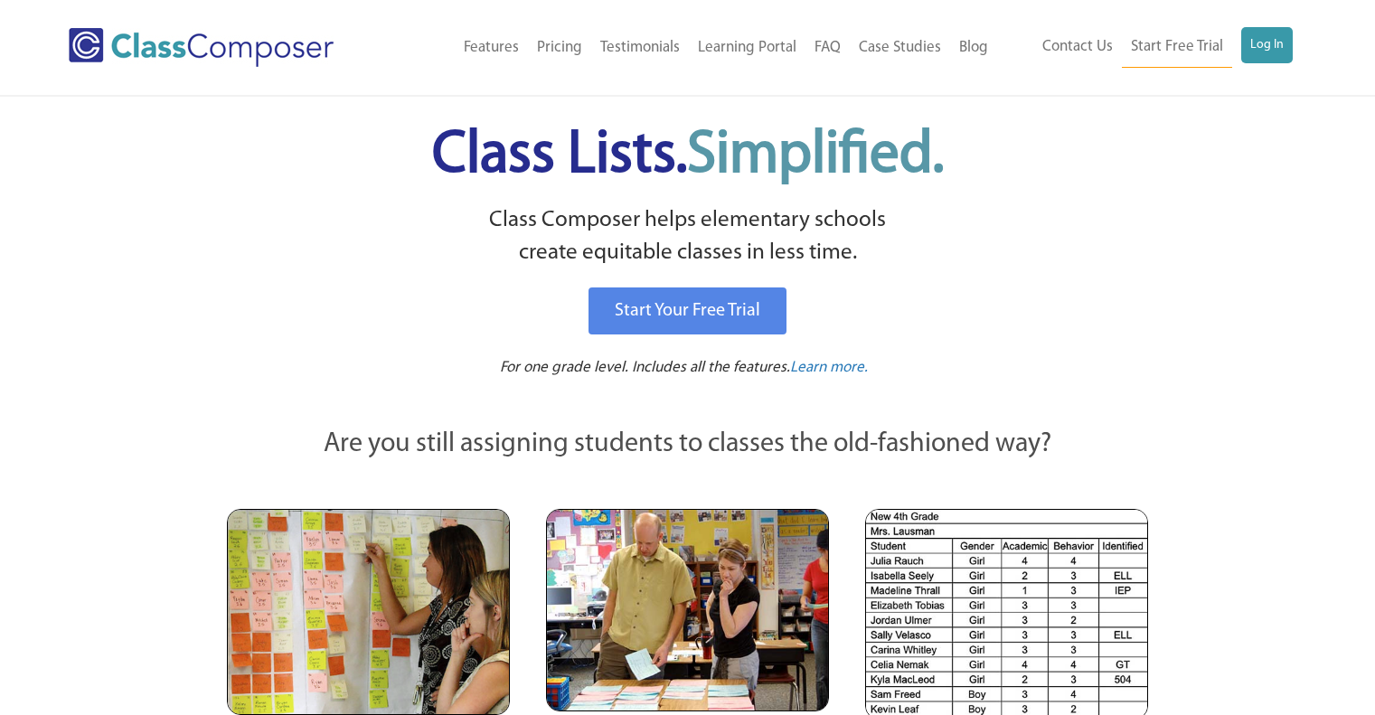 The width and height of the screenshot is (1375, 715). Describe the element at coordinates (560, 48) in the screenshot. I see `a: Pricing` at that location.